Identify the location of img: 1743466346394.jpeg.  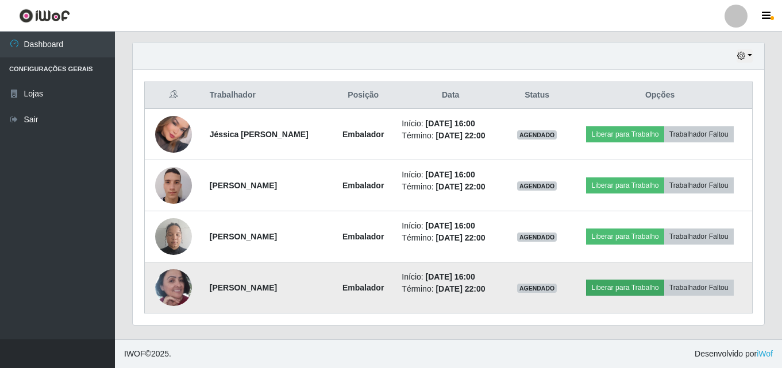
(174, 288).